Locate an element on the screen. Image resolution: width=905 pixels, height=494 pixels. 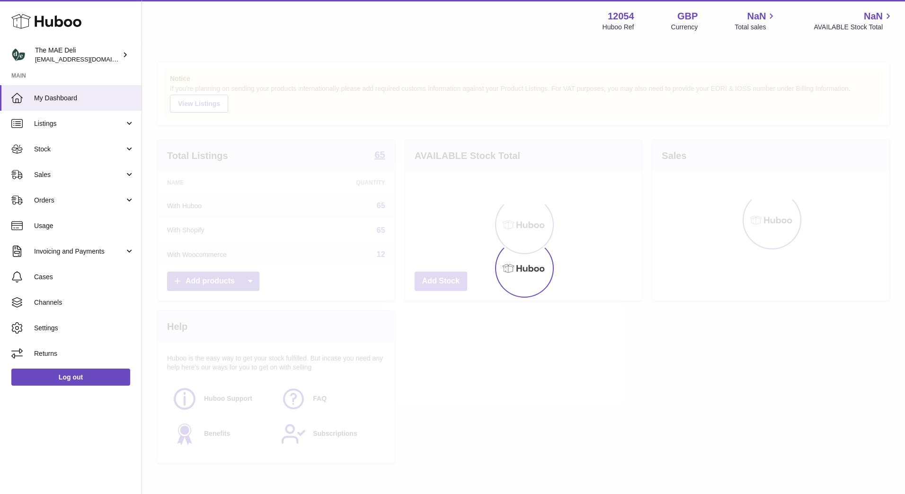
span: Channels is located at coordinates (84, 303).